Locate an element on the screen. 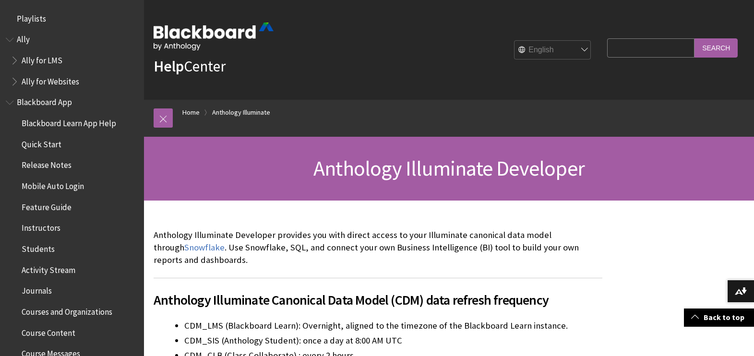 The height and width of the screenshot is (356, 754). input: Search is located at coordinates (716, 48).